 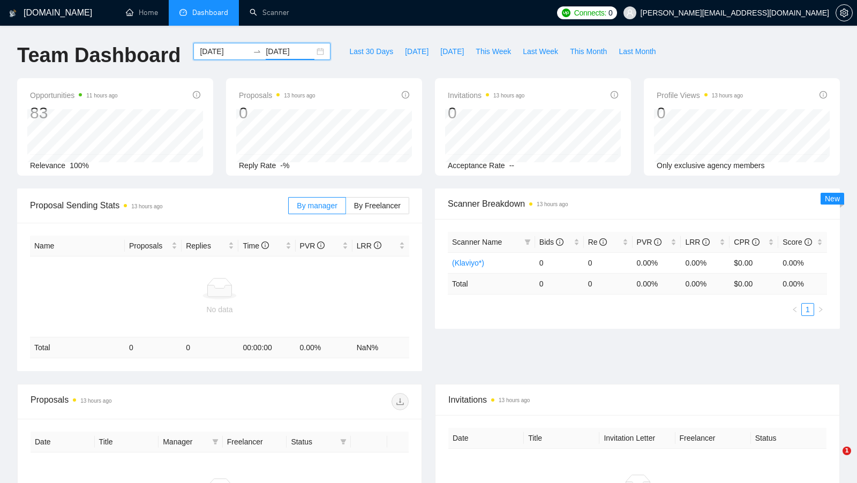 I want to click on li: Previous Page, so click(x=795, y=310).